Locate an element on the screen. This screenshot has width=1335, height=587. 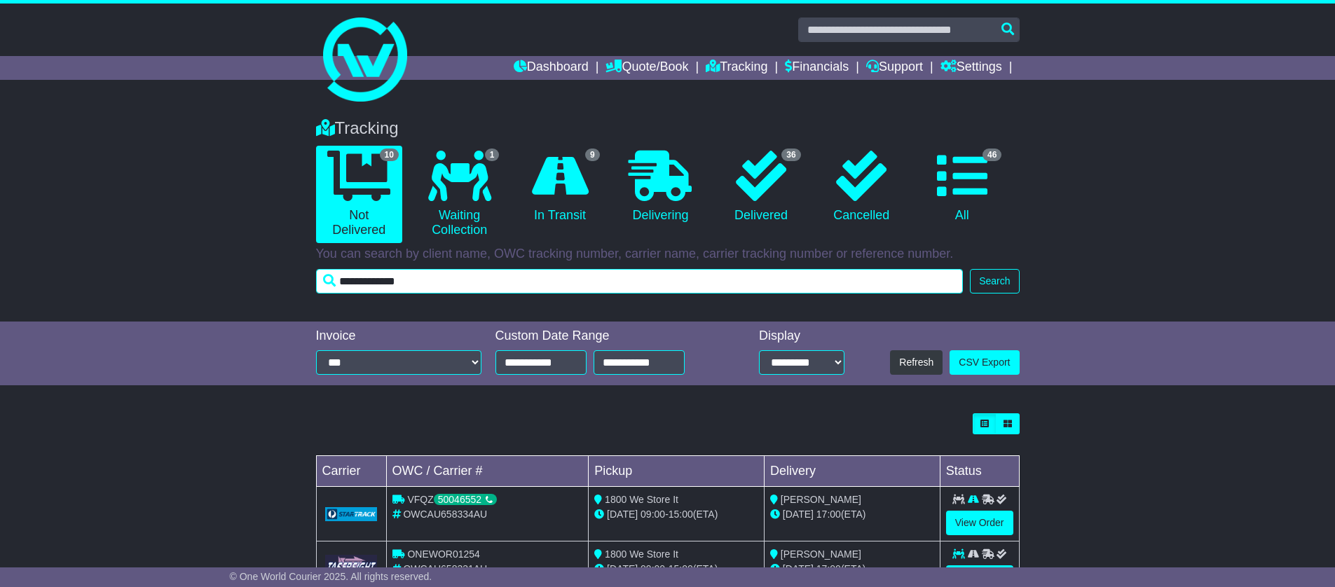
a: Support is located at coordinates (894, 68).